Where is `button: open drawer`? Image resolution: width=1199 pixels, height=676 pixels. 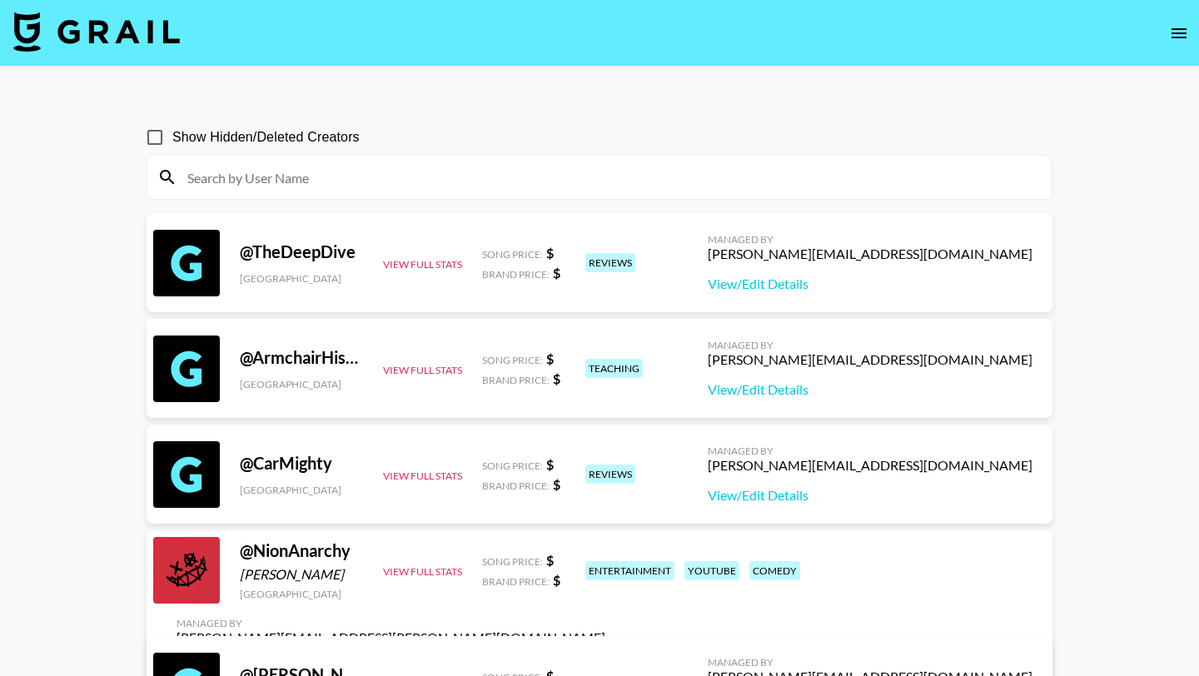 button: open drawer is located at coordinates (1179, 33).